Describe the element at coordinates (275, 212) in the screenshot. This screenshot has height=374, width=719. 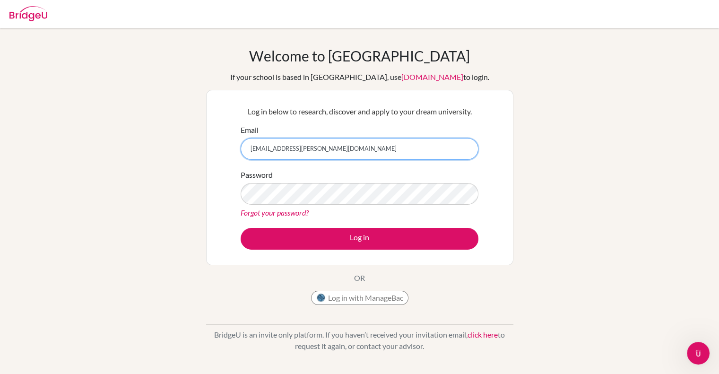
I see `a: Forgot your password?` at that location.